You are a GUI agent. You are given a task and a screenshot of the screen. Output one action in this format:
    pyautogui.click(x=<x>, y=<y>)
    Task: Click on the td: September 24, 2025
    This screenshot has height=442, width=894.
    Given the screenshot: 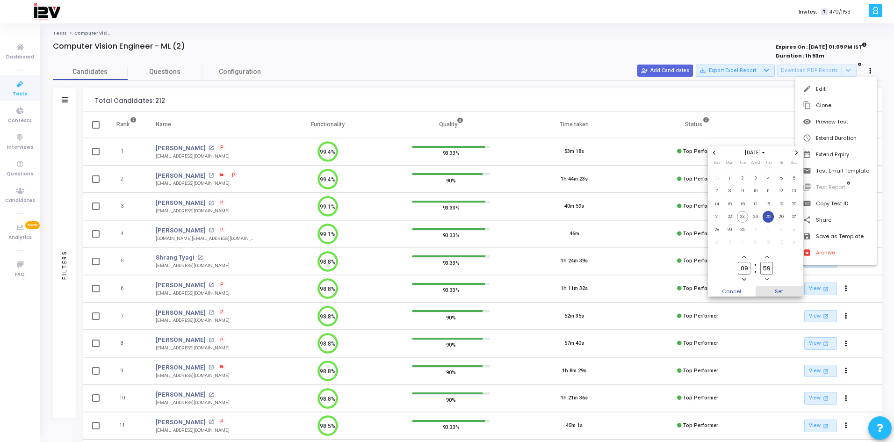 What is the action you would take?
    pyautogui.click(x=755, y=217)
    